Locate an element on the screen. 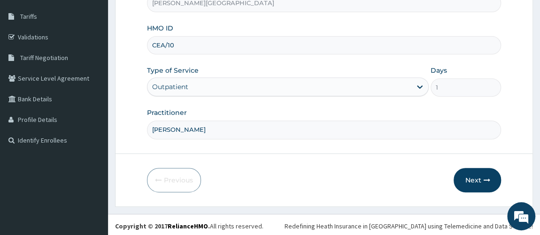 The height and width of the screenshot is (235, 540). label: HMO ID is located at coordinates (160, 28).